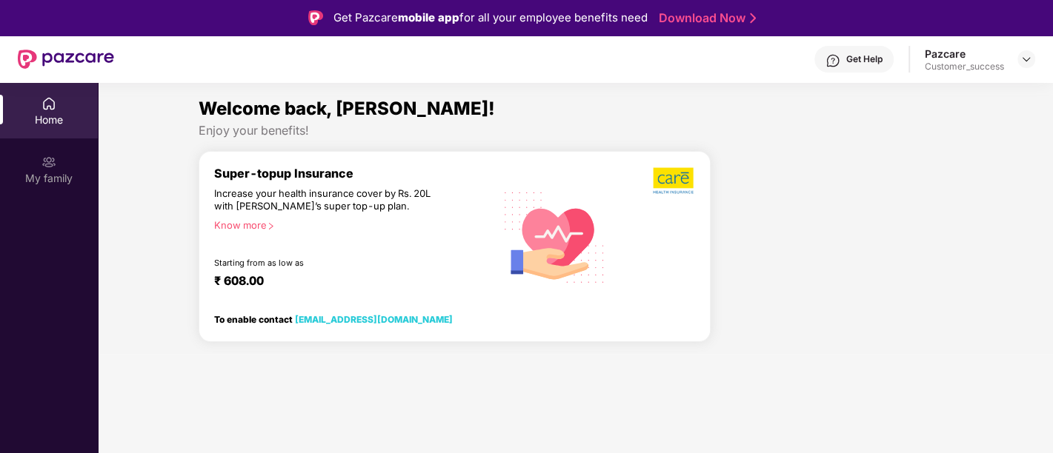  I want to click on div: ₹ 608.00, so click(347, 283).